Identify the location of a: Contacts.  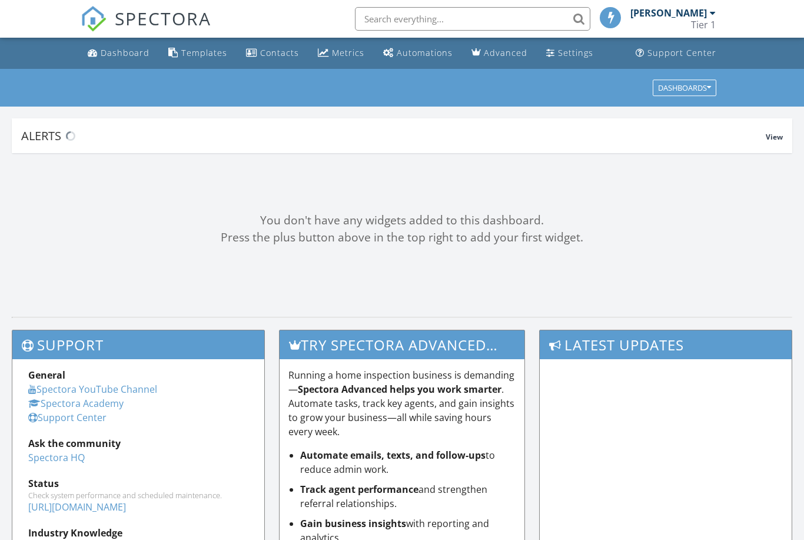
(273, 53).